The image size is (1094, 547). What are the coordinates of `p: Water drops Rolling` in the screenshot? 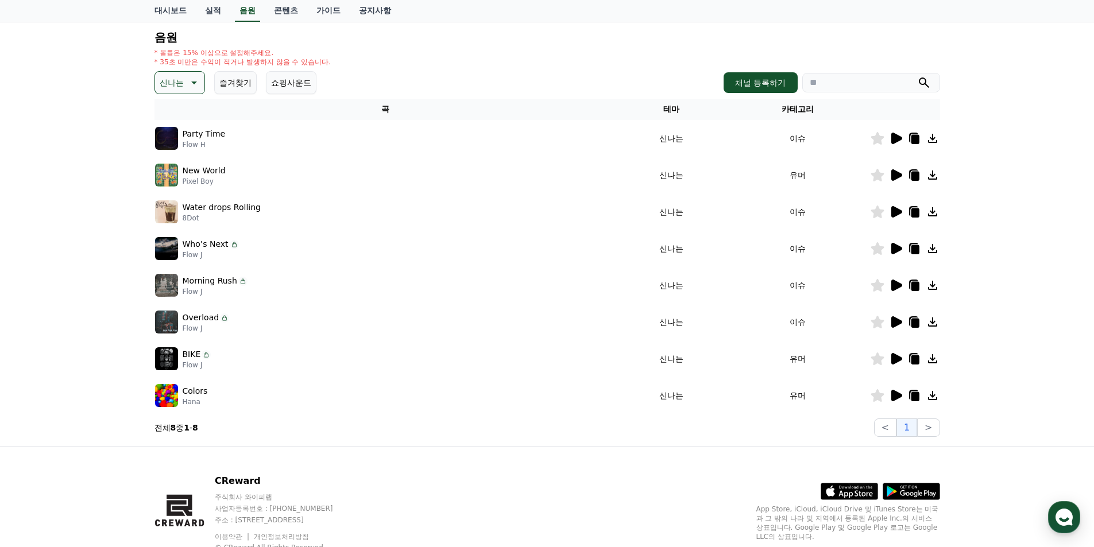 It's located at (222, 207).